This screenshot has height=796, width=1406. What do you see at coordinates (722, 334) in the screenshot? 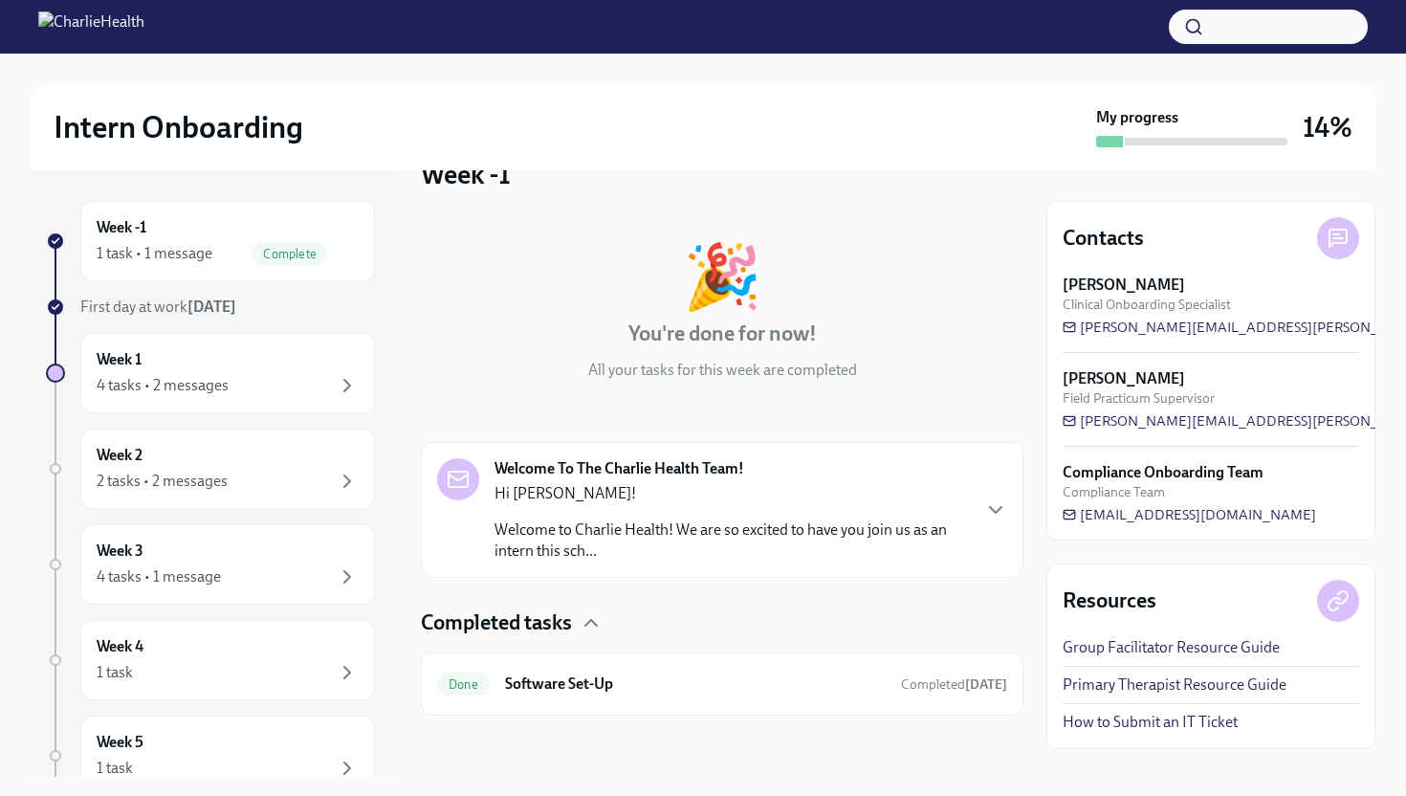
I see `h4: You're done for now!` at bounding box center [722, 334].